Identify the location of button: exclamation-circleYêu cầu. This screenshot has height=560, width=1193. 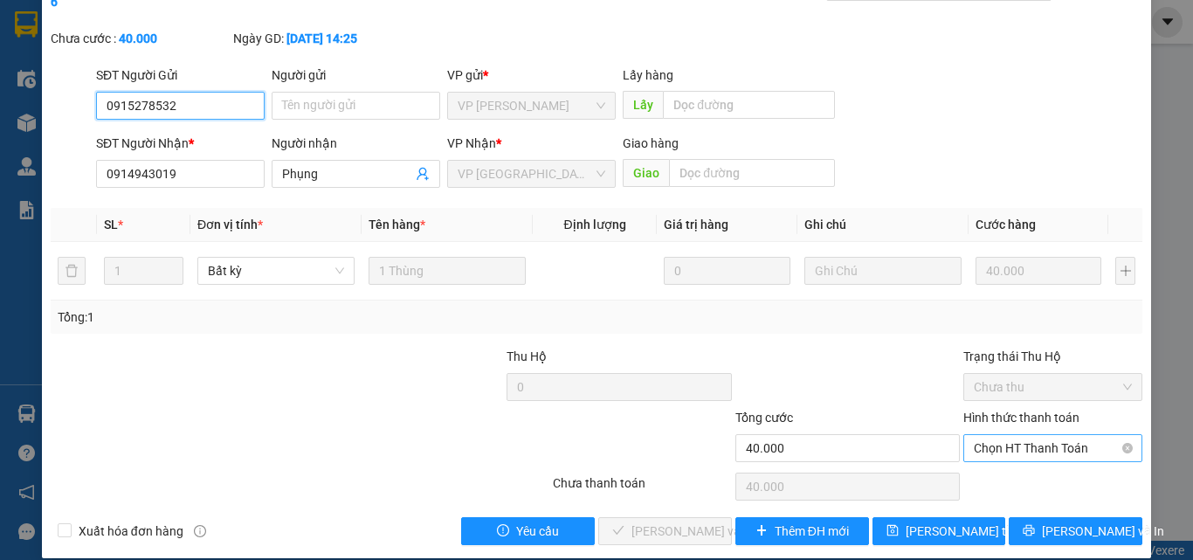
(527, 531).